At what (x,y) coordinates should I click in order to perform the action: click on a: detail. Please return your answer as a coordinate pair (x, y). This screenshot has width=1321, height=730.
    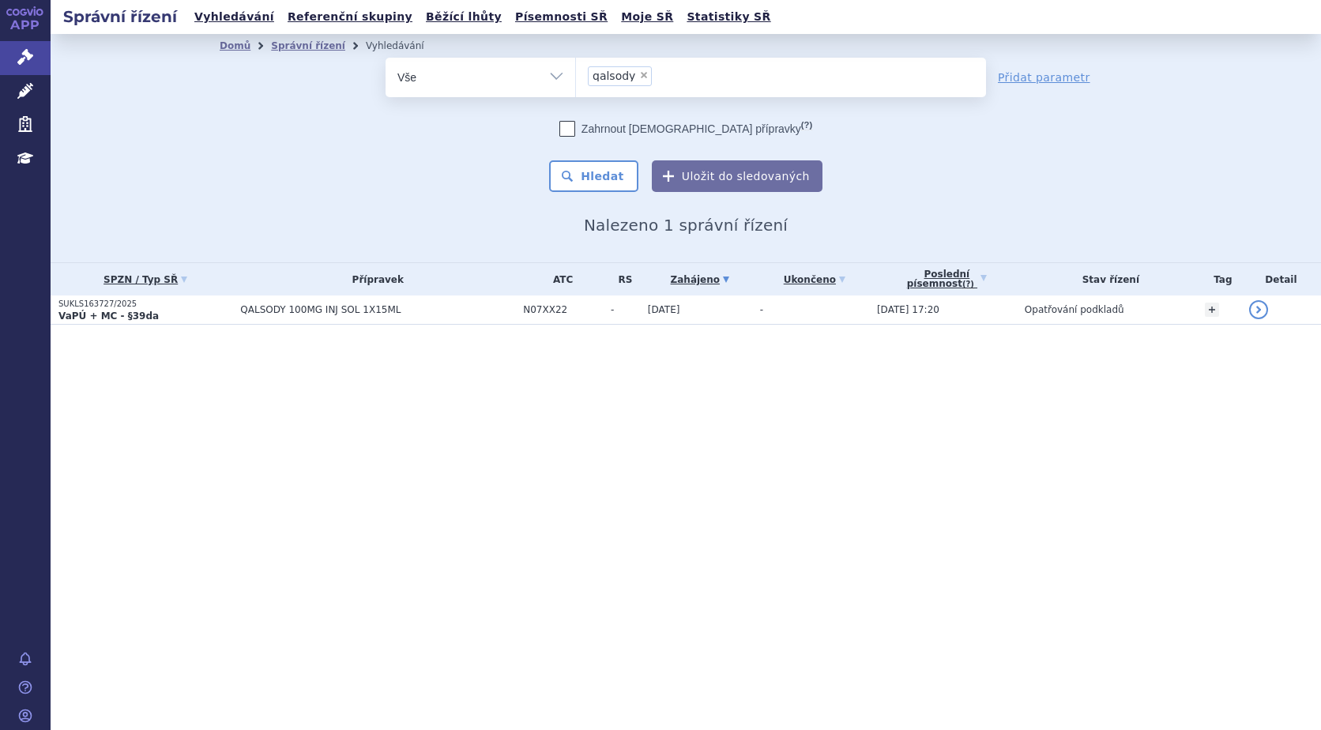
    Looking at the image, I should click on (1259, 310).